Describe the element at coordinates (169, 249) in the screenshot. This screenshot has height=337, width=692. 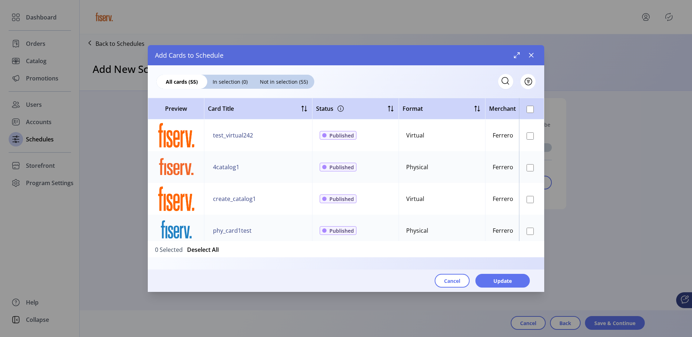
I see `span: 0 Selected` at that location.